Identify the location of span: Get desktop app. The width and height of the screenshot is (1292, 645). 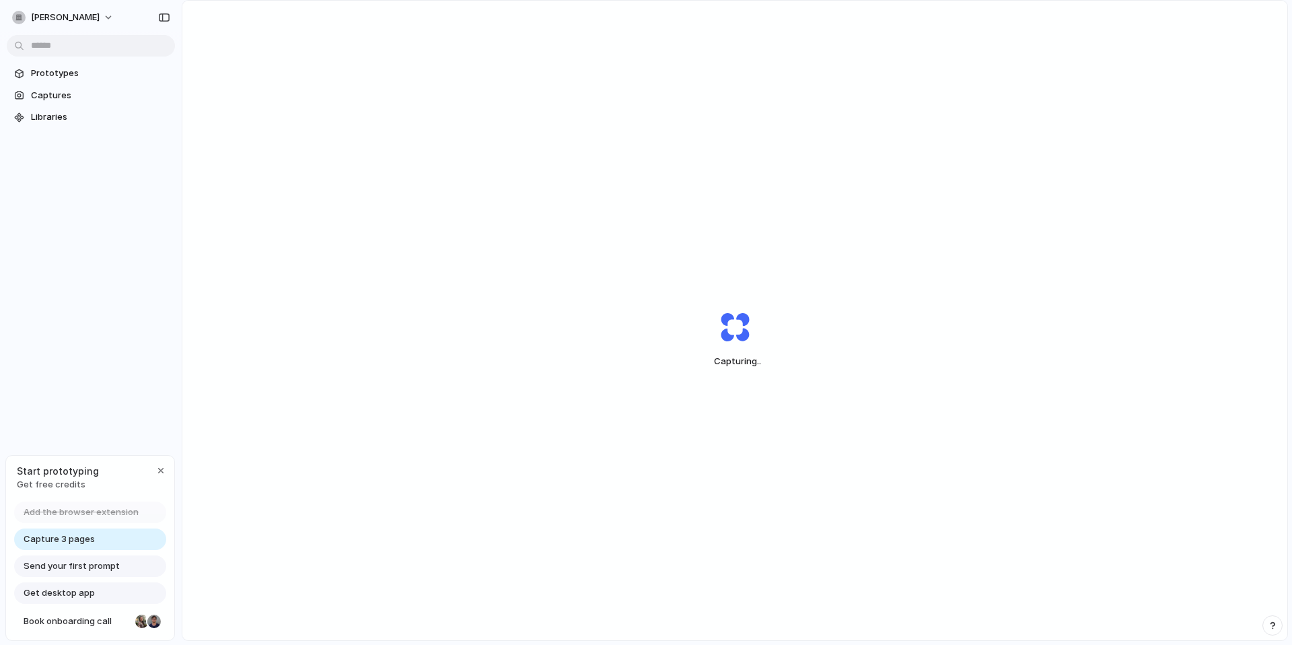
(59, 593).